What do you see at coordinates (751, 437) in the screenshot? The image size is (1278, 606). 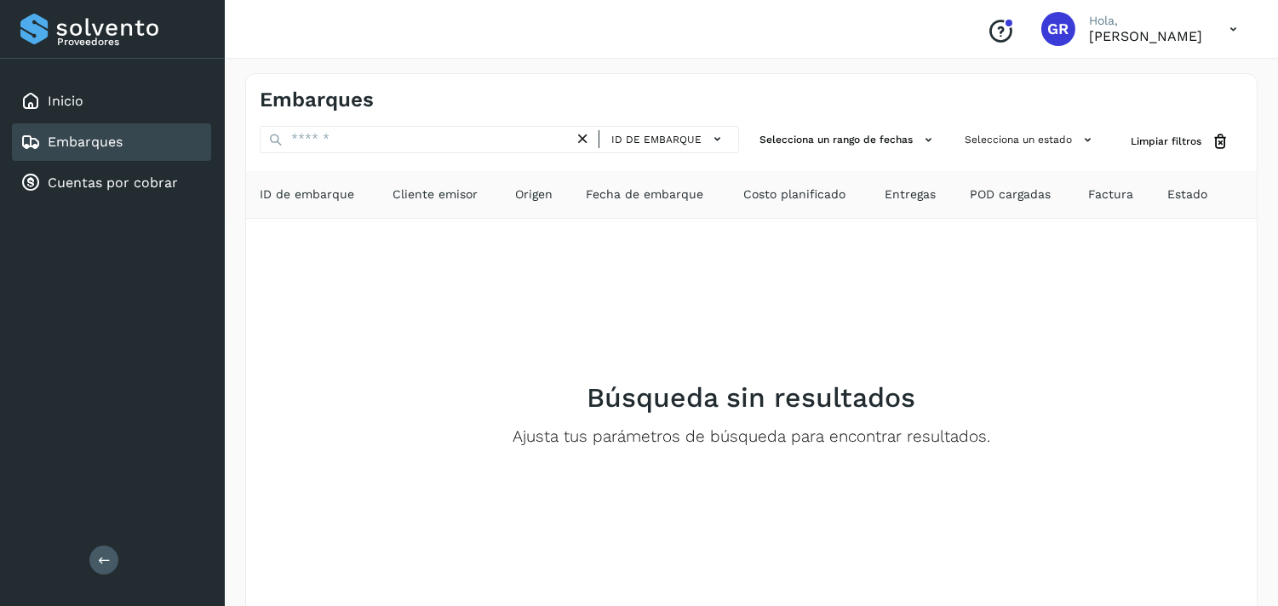 I see `p: Ajusta tus parámetros de búsqueda para encontrar resultados.` at bounding box center [751, 437].